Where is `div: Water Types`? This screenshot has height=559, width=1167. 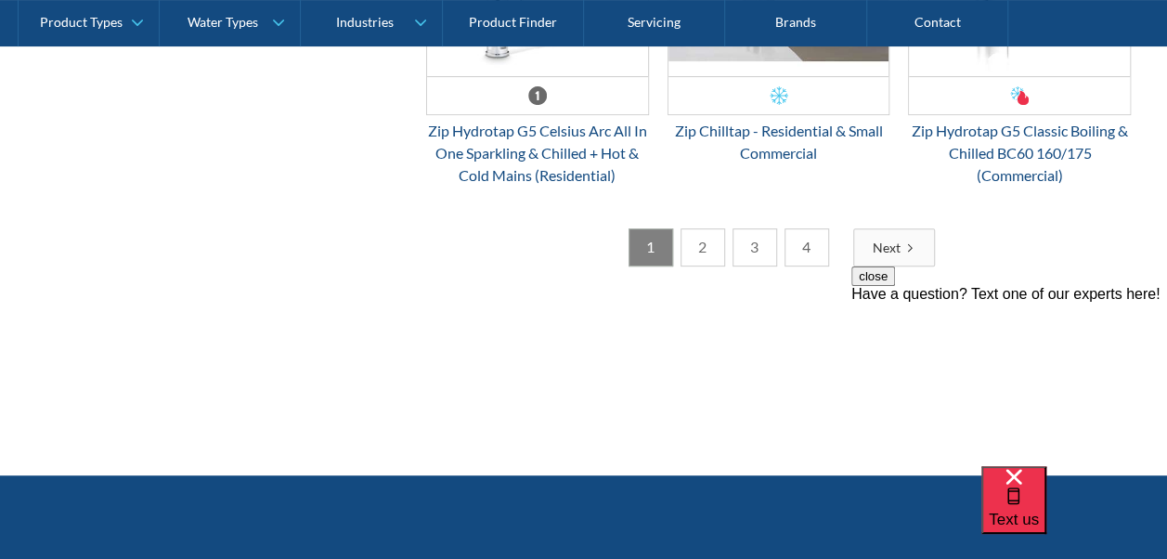
div: Water Types is located at coordinates (223, 22).